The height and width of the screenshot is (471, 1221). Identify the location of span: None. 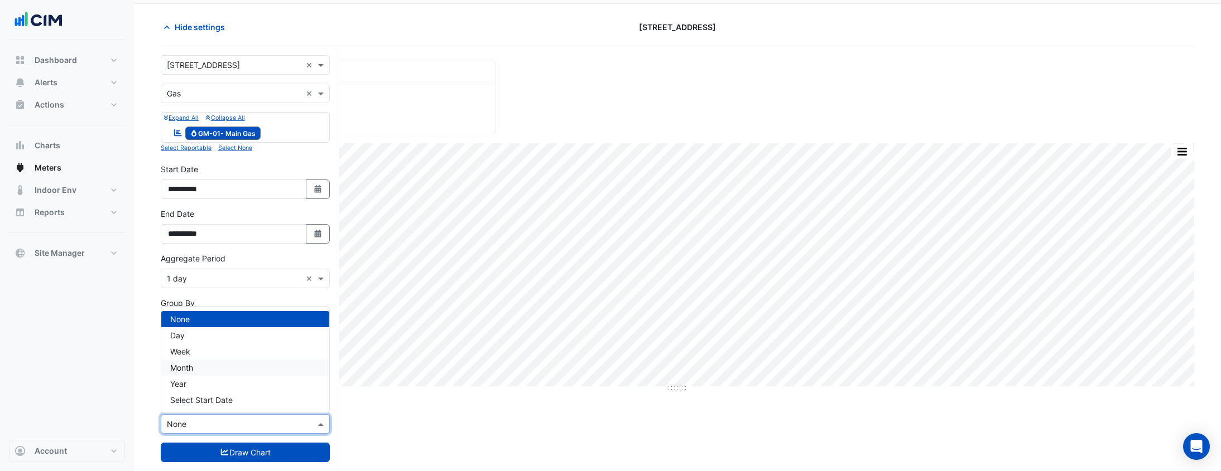
(180, 319).